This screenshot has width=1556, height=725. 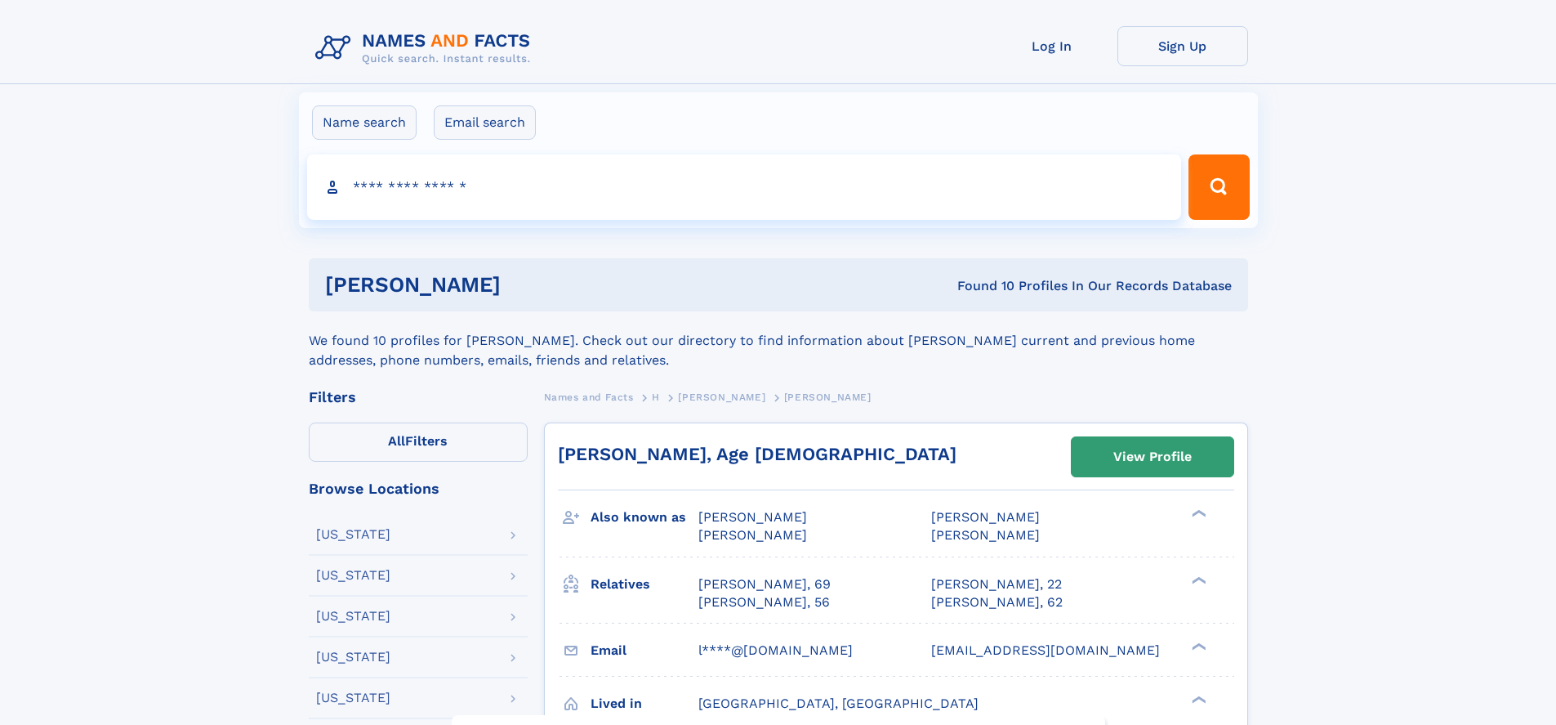 What do you see at coordinates (980, 286) in the screenshot?
I see `div: Found 10 Profiles In Our Records Database` at bounding box center [980, 286].